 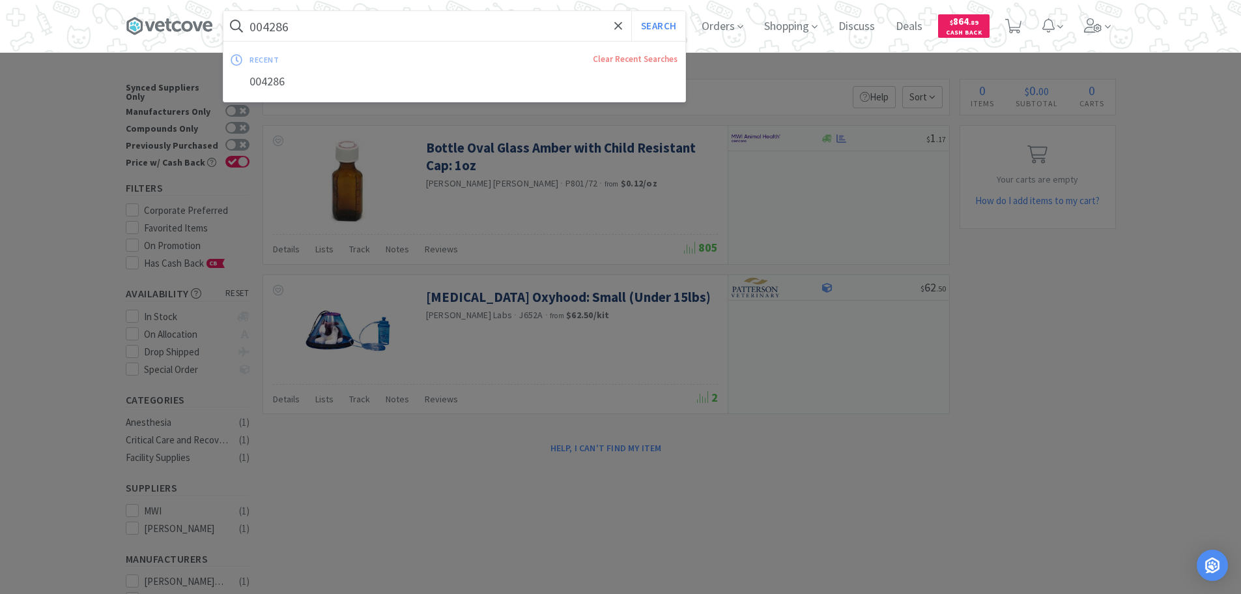 I want to click on input: Search by item, sku, manufacturer, ingredient, size..., so click(x=454, y=26).